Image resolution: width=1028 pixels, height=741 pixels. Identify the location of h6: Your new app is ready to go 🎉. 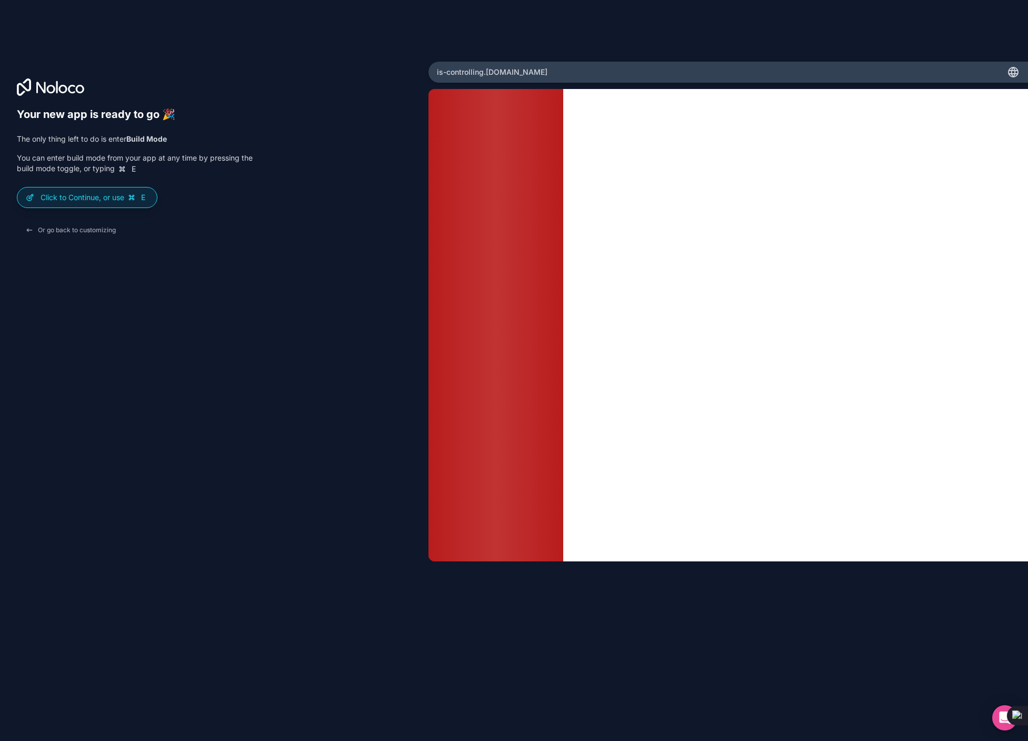
(135, 114).